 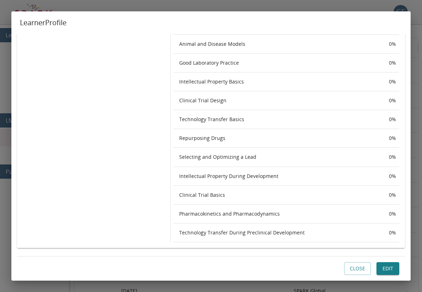 What do you see at coordinates (211, 23) in the screenshot?
I see `h2: Learner Profile` at bounding box center [211, 23].